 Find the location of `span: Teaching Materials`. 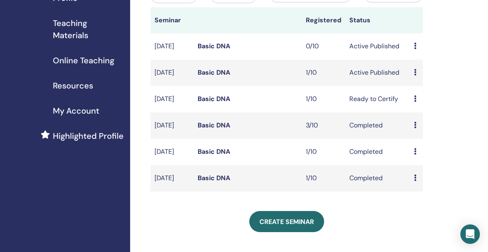

span: Teaching Materials is located at coordinates (88, 29).